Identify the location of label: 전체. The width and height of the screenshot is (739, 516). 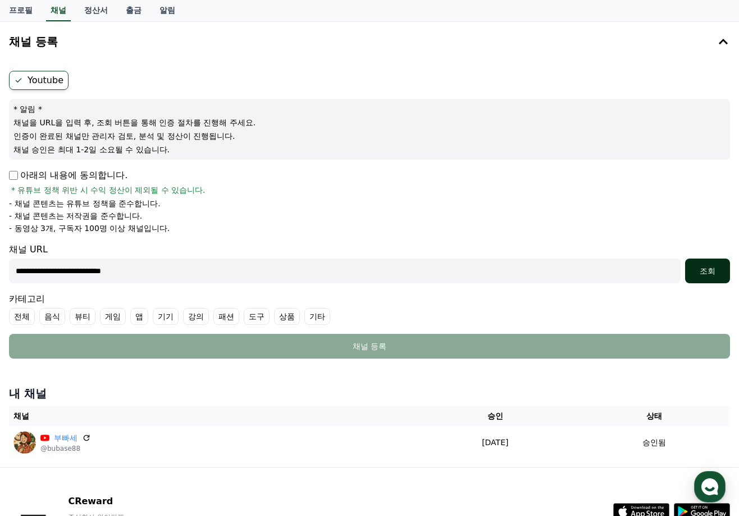
(22, 316).